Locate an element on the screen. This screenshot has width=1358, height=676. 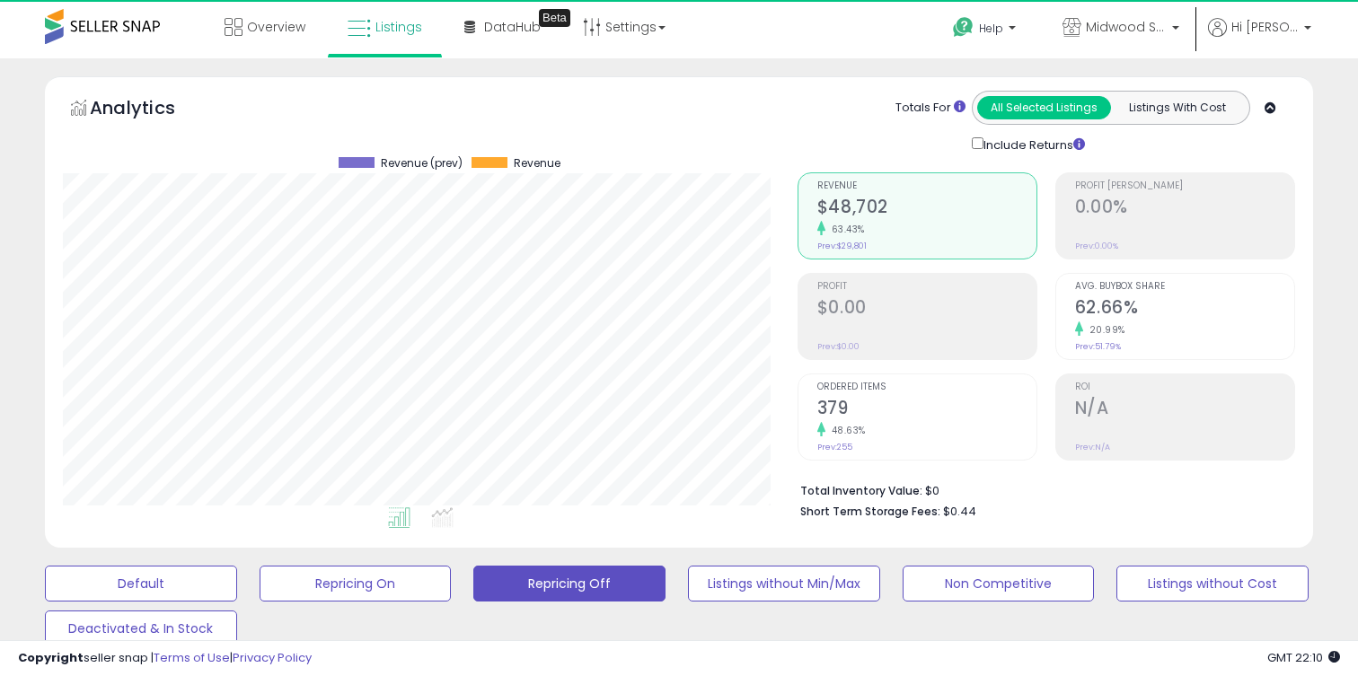
b: Short Term Storage Fees: is located at coordinates (870, 511).